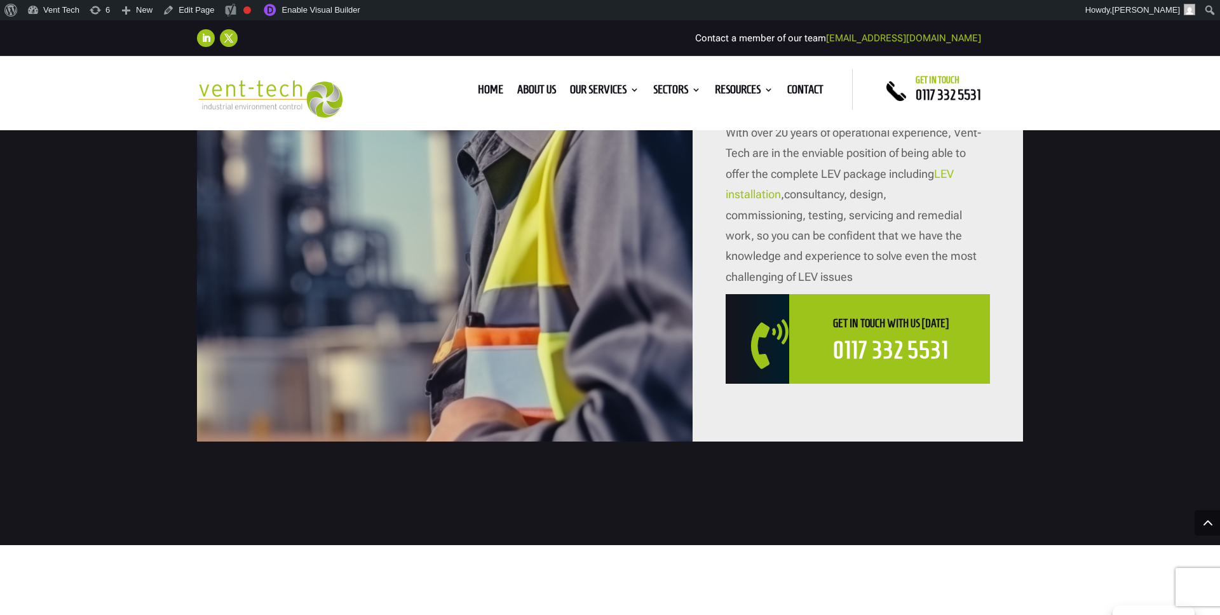 This screenshot has height=615, width=1220. What do you see at coordinates (247, 10) in the screenshot?
I see `div: Focus keyphrase not set` at bounding box center [247, 10].